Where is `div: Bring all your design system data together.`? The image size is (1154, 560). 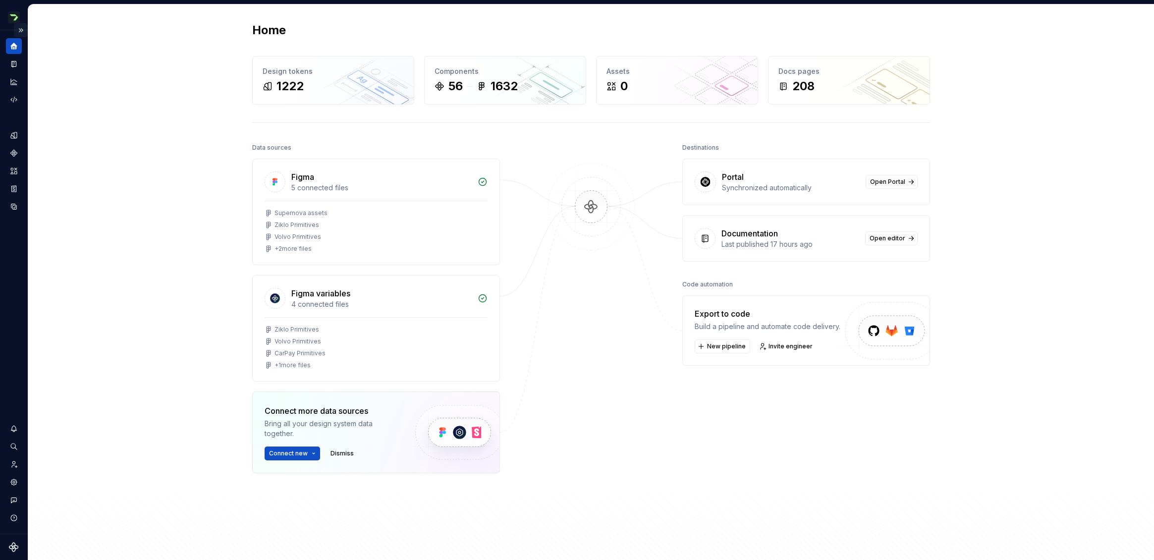
div: Bring all your design system data together. is located at coordinates (331, 429).